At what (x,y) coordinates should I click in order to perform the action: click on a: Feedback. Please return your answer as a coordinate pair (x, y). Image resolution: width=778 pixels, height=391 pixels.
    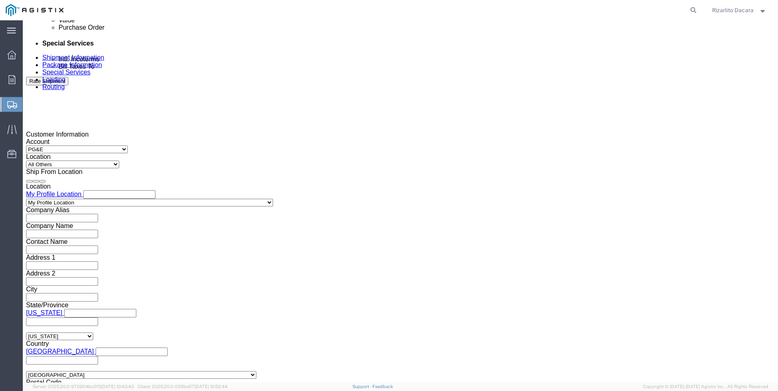
    Looking at the image, I should click on (382, 387).